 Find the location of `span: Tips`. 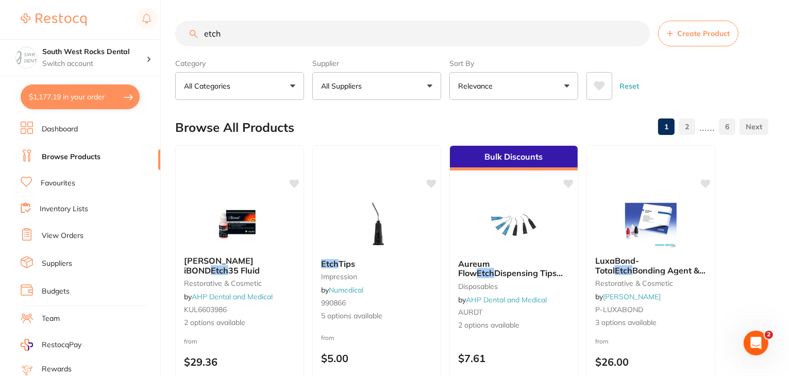

span: Tips is located at coordinates (347, 264).